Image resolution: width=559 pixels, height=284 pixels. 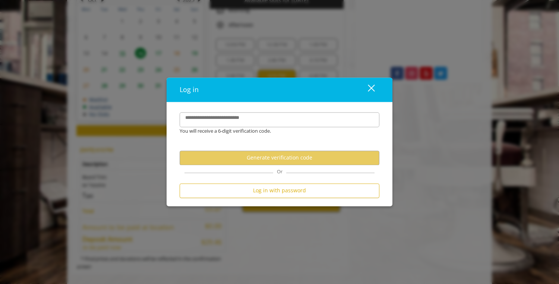 I want to click on span: Or, so click(x=279, y=171).